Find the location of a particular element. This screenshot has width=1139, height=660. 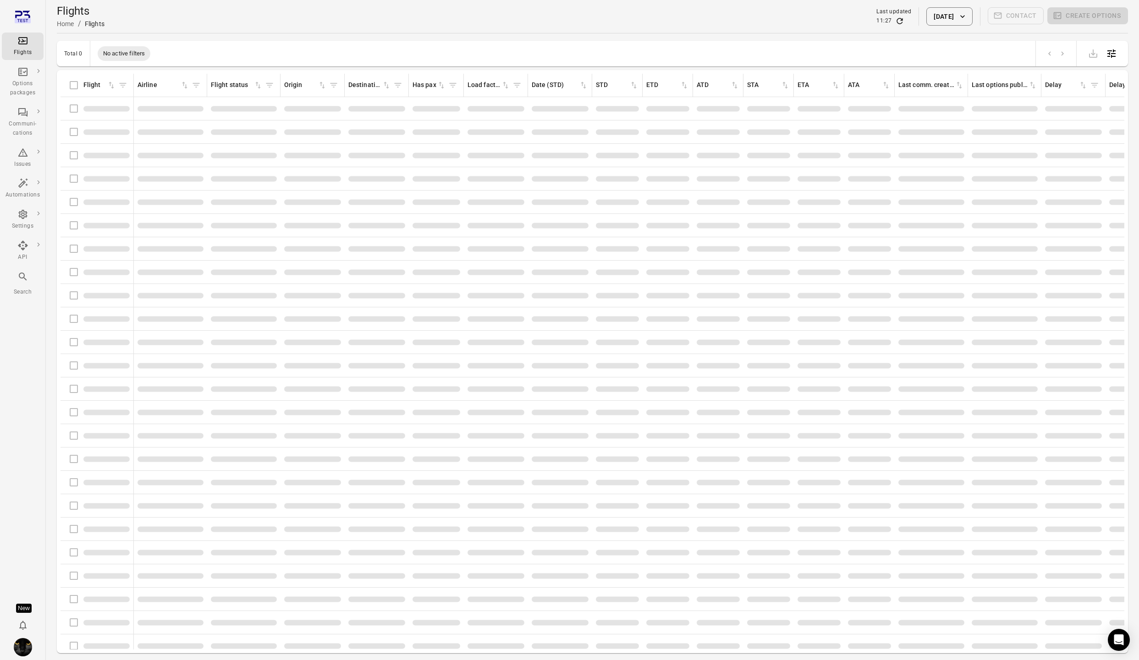

div: Last updated is located at coordinates (894, 12).